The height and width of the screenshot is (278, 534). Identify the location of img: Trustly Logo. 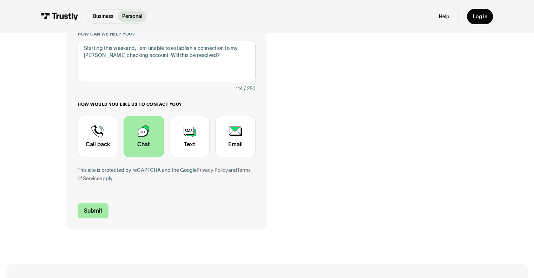
(60, 16).